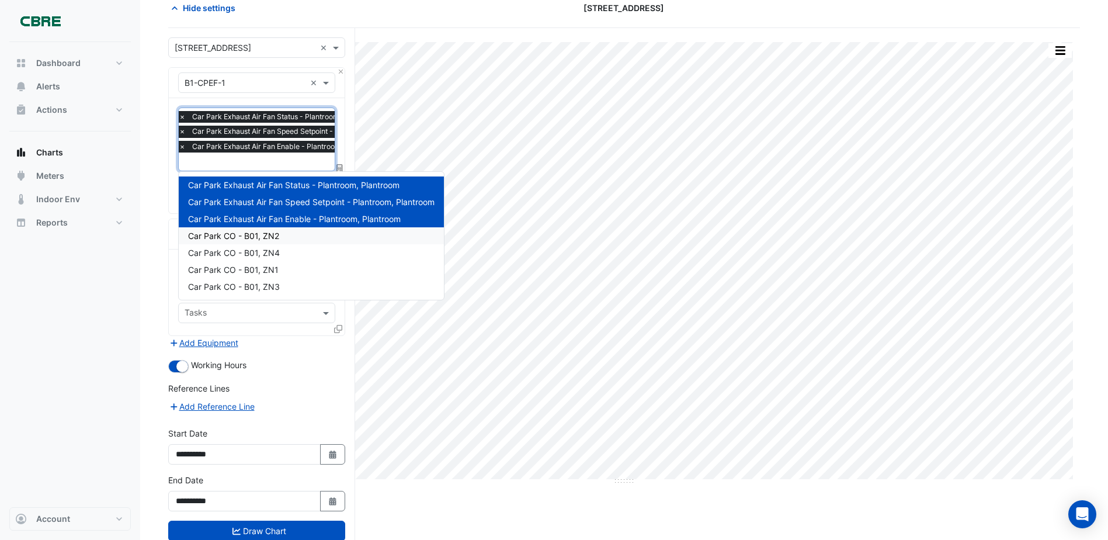  I want to click on span: Actions, so click(51, 110).